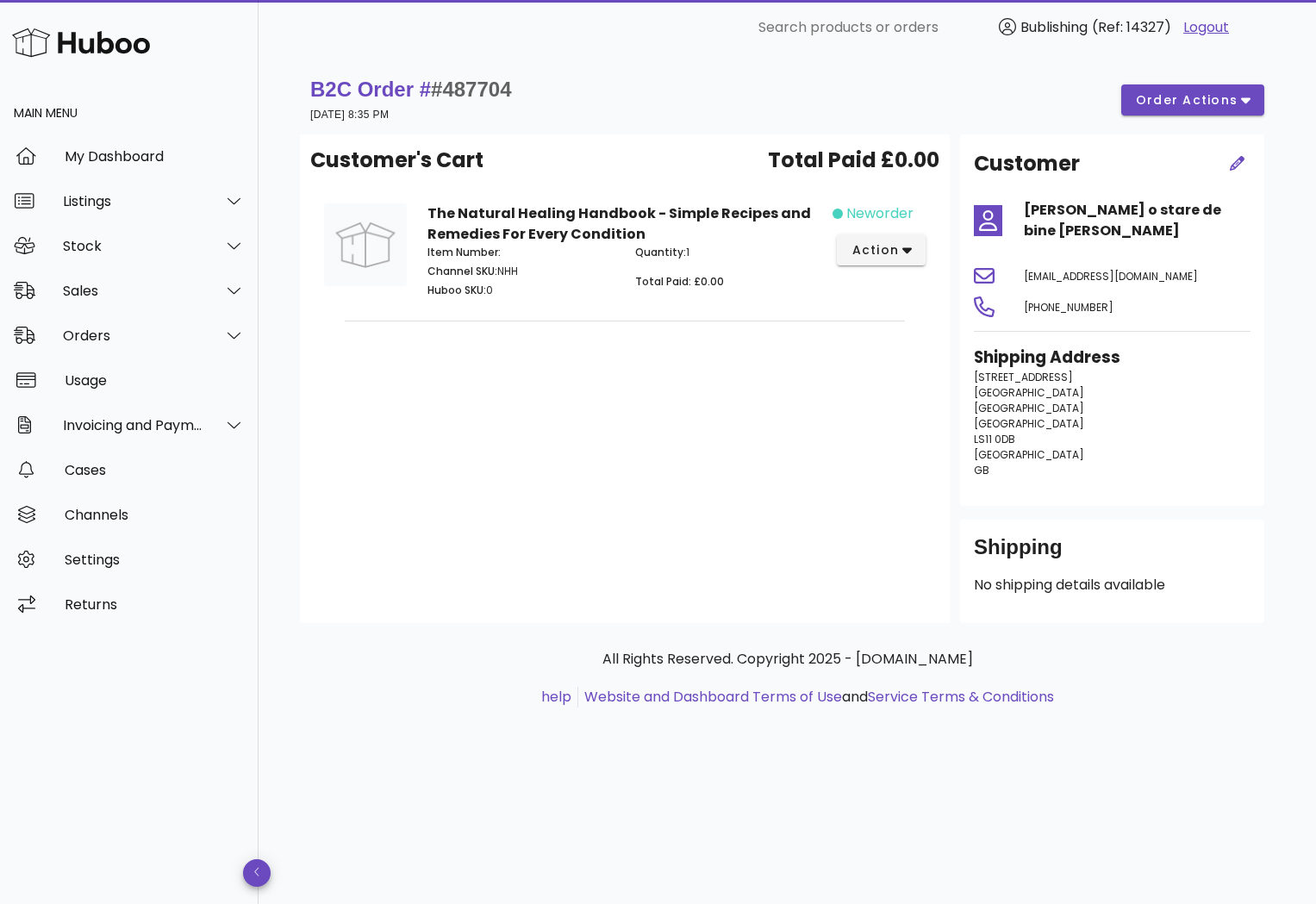 Image resolution: width=1316 pixels, height=904 pixels. I want to click on button: order actions, so click(1193, 100).